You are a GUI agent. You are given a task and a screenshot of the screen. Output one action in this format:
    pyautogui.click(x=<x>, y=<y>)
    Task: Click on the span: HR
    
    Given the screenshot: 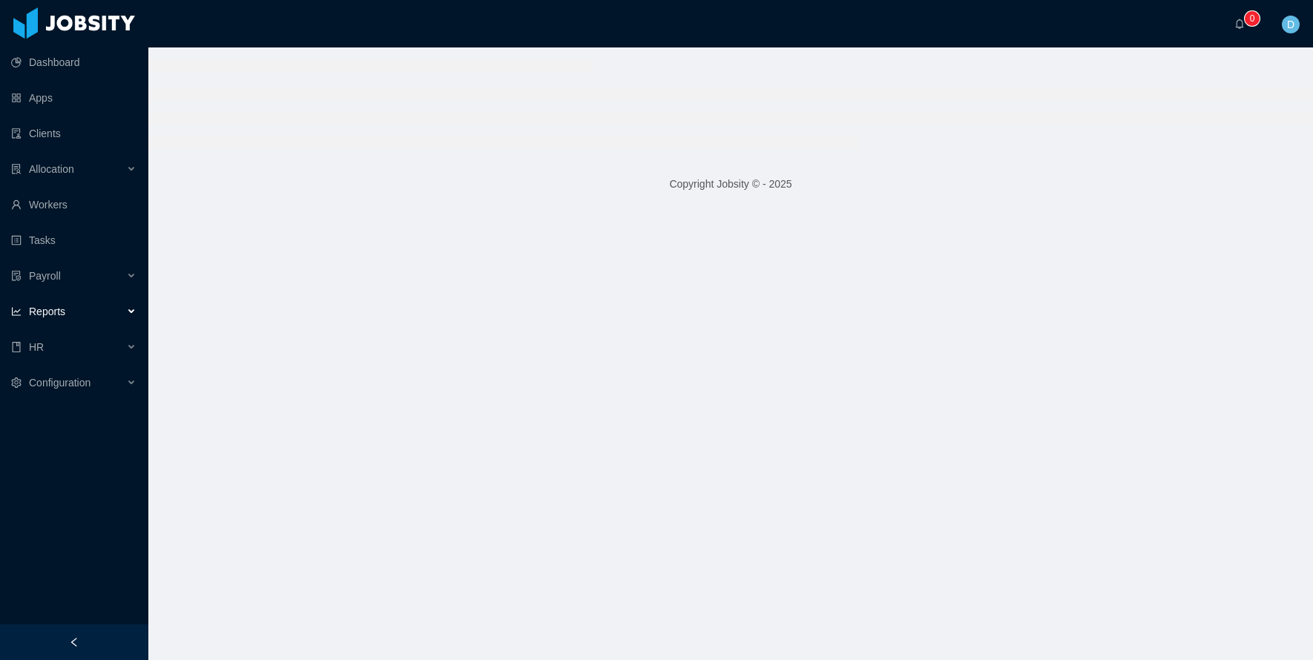 What is the action you would take?
    pyautogui.click(x=36, y=347)
    